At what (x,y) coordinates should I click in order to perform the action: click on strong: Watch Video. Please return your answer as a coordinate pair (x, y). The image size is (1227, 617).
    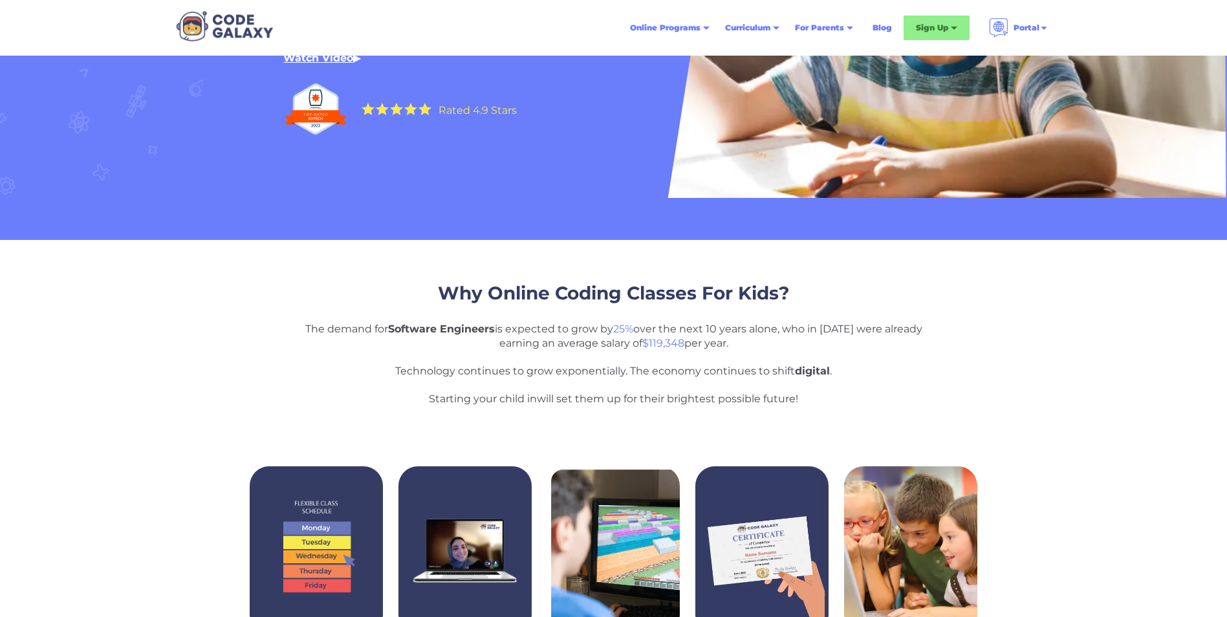
    Looking at the image, I should click on (318, 58).